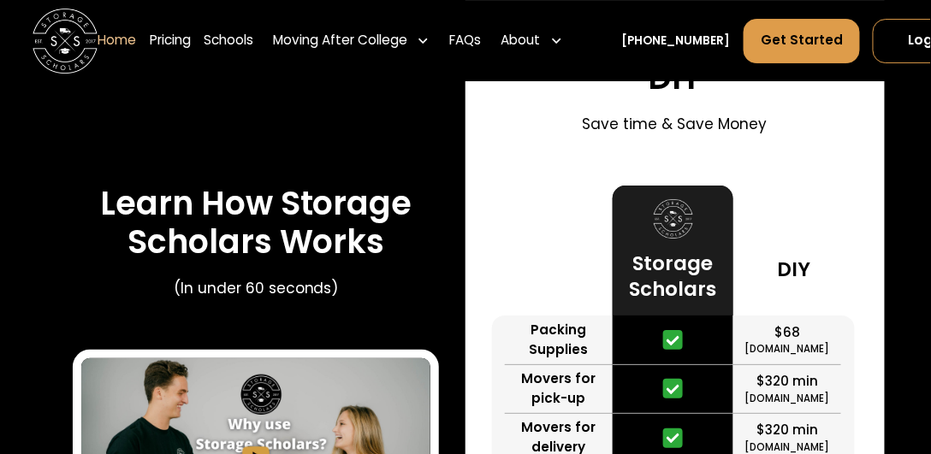 The width and height of the screenshot is (931, 454). What do you see at coordinates (116, 40) in the screenshot?
I see `a: Home` at bounding box center [116, 40].